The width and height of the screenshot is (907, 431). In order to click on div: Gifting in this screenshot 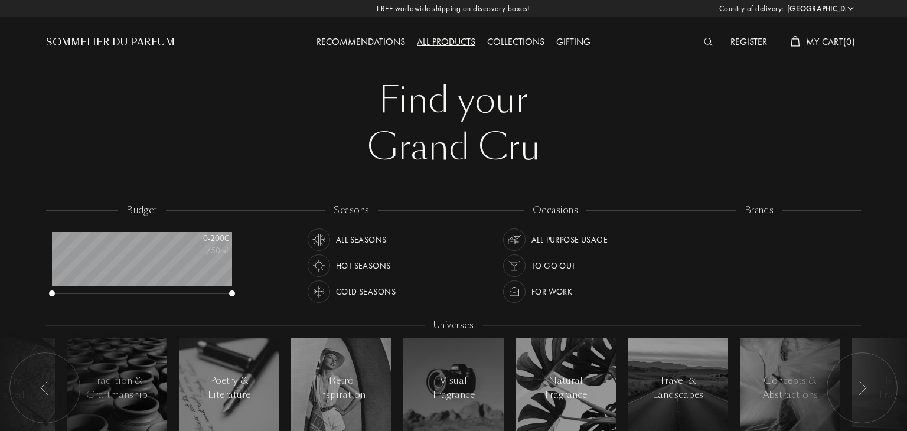, I will do `click(574, 43)`.